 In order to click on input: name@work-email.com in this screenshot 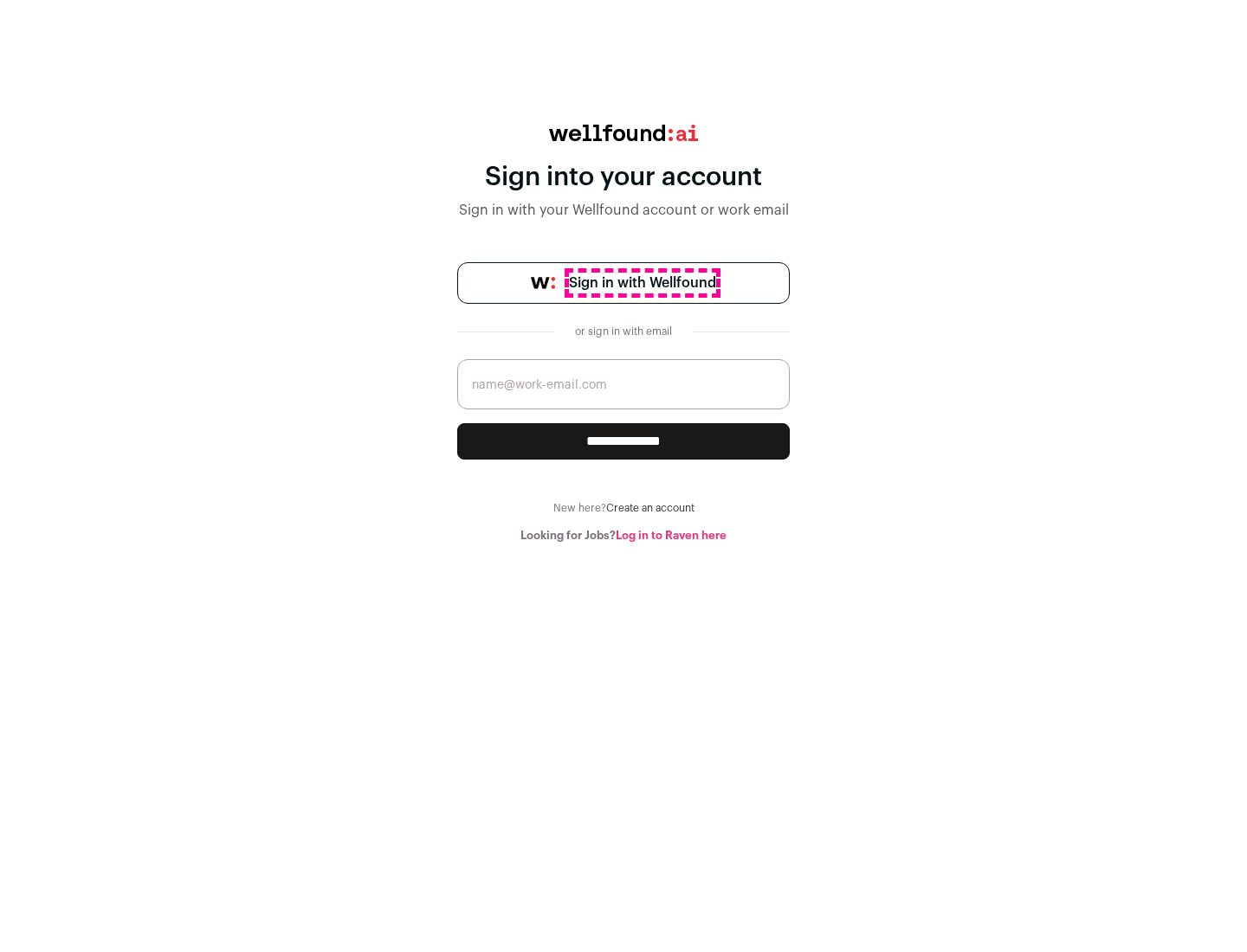, I will do `click(623, 384)`.